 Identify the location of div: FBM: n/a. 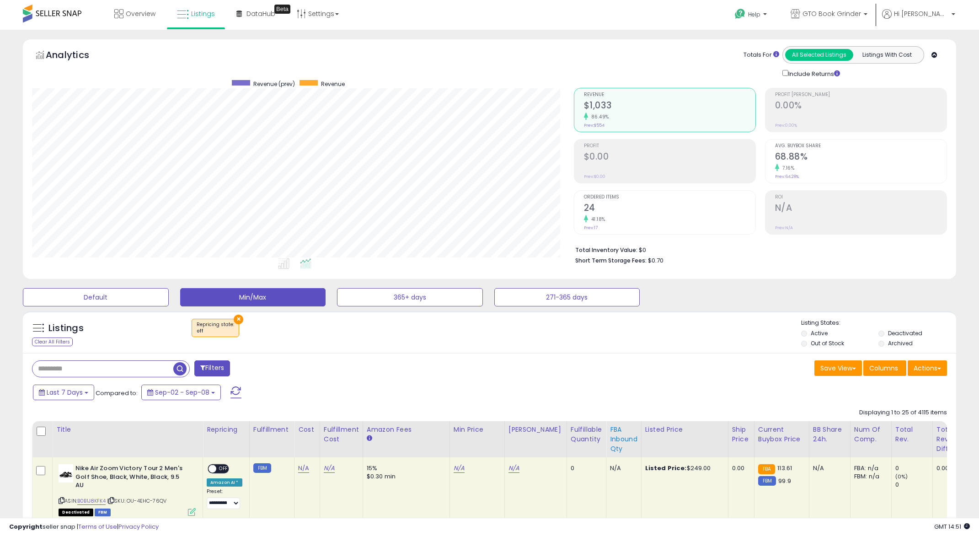
(869, 477).